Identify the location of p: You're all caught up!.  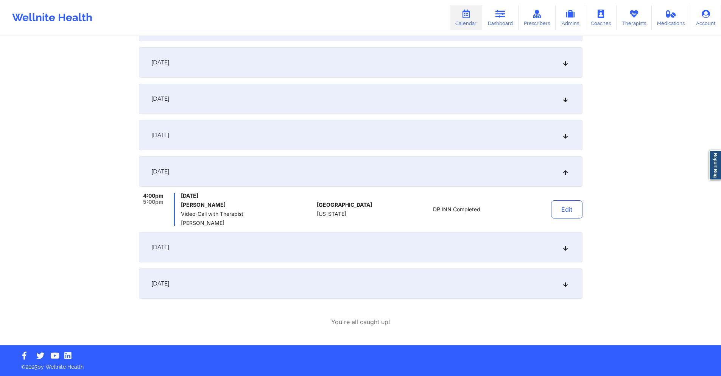
(361, 322).